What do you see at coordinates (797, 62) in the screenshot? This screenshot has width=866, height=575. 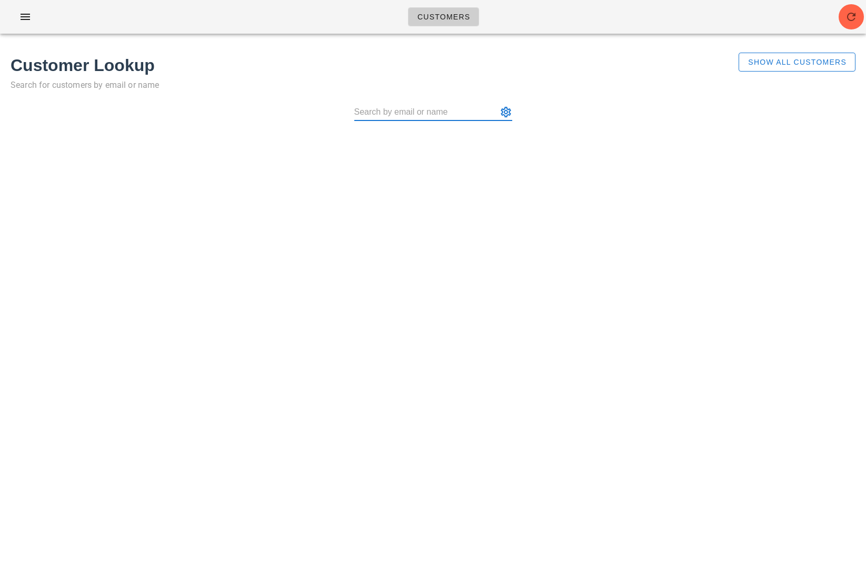 I see `button: Show All Customers` at bounding box center [797, 62].